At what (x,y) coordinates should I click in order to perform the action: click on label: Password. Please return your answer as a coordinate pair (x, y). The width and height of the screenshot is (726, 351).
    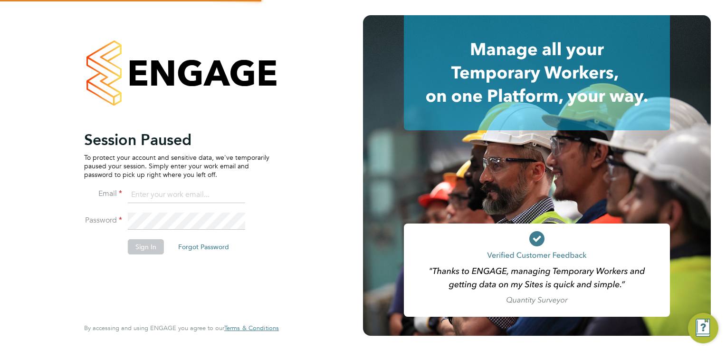
    Looking at the image, I should click on (103, 220).